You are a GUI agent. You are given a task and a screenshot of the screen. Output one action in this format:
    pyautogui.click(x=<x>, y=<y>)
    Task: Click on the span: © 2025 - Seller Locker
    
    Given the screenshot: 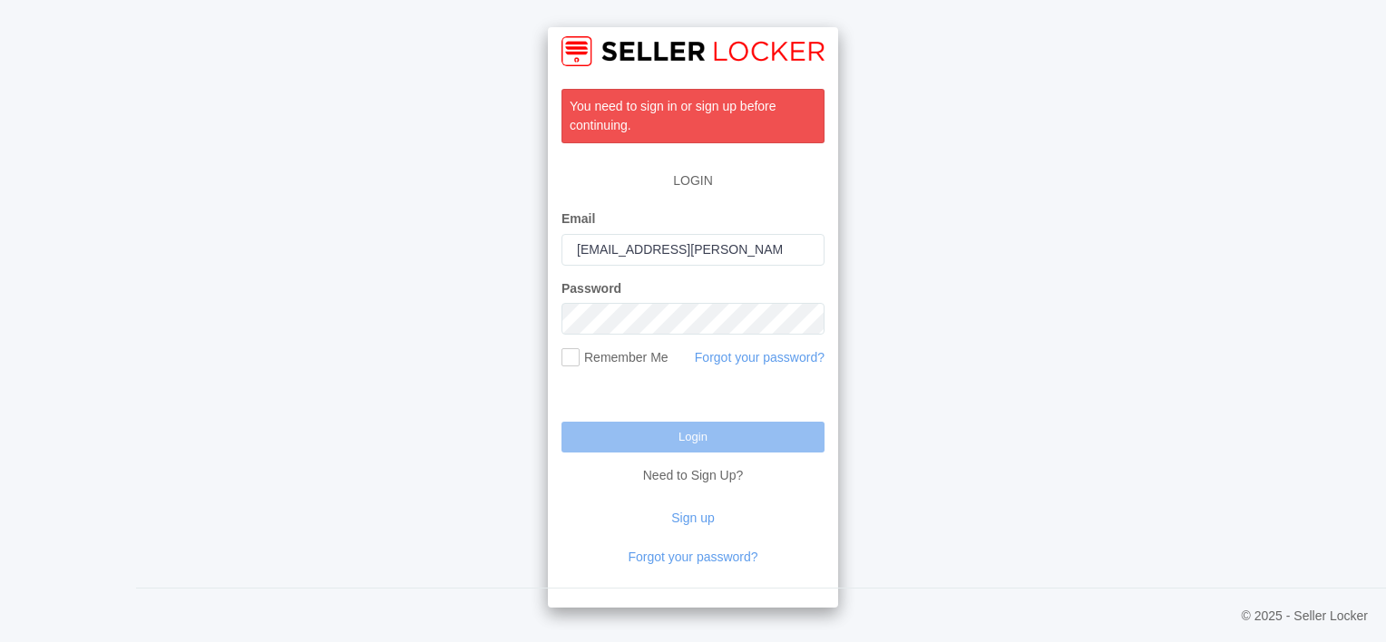 What is the action you would take?
    pyautogui.click(x=1305, y=616)
    